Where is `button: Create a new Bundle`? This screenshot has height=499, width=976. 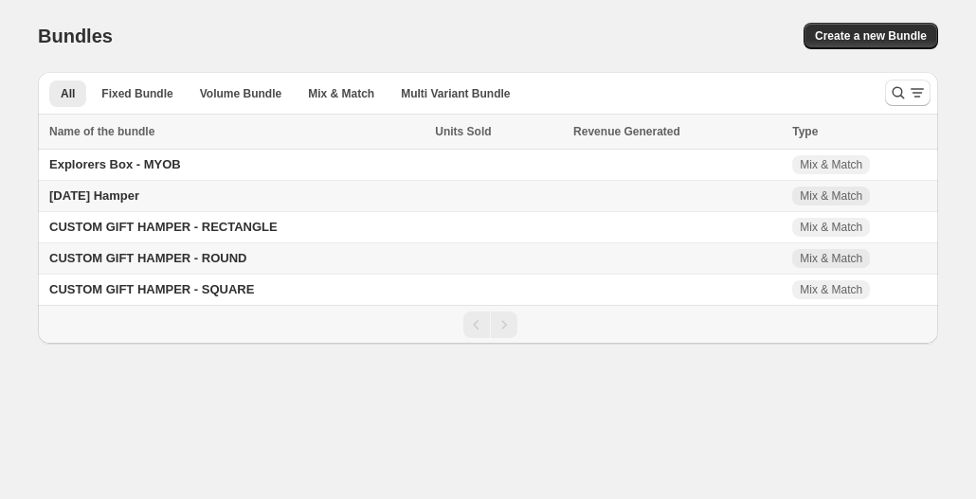 button: Create a new Bundle is located at coordinates (871, 36).